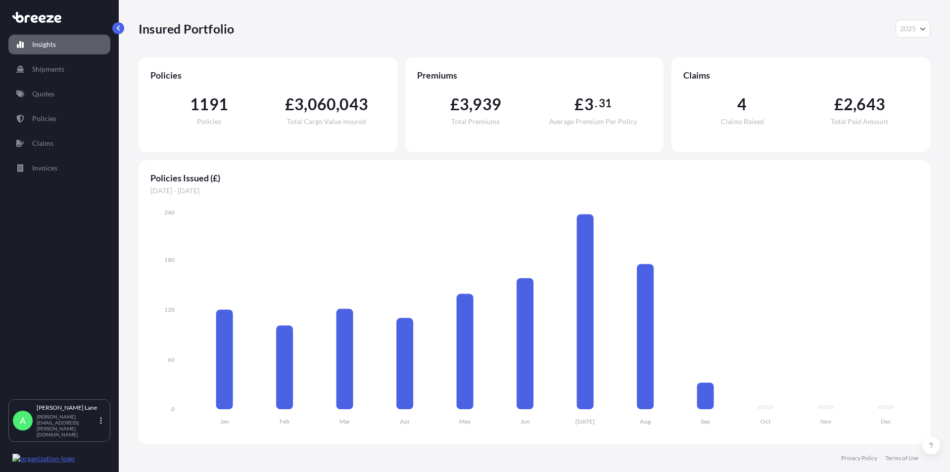 The height and width of the screenshot is (472, 950). What do you see at coordinates (354, 104) in the screenshot?
I see `span: 043` at bounding box center [354, 104].